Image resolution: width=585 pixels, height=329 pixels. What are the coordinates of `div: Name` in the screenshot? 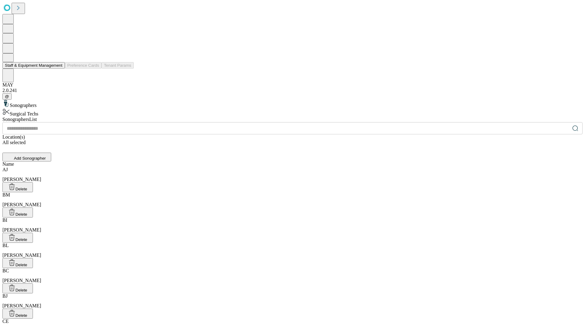 It's located at (292, 164).